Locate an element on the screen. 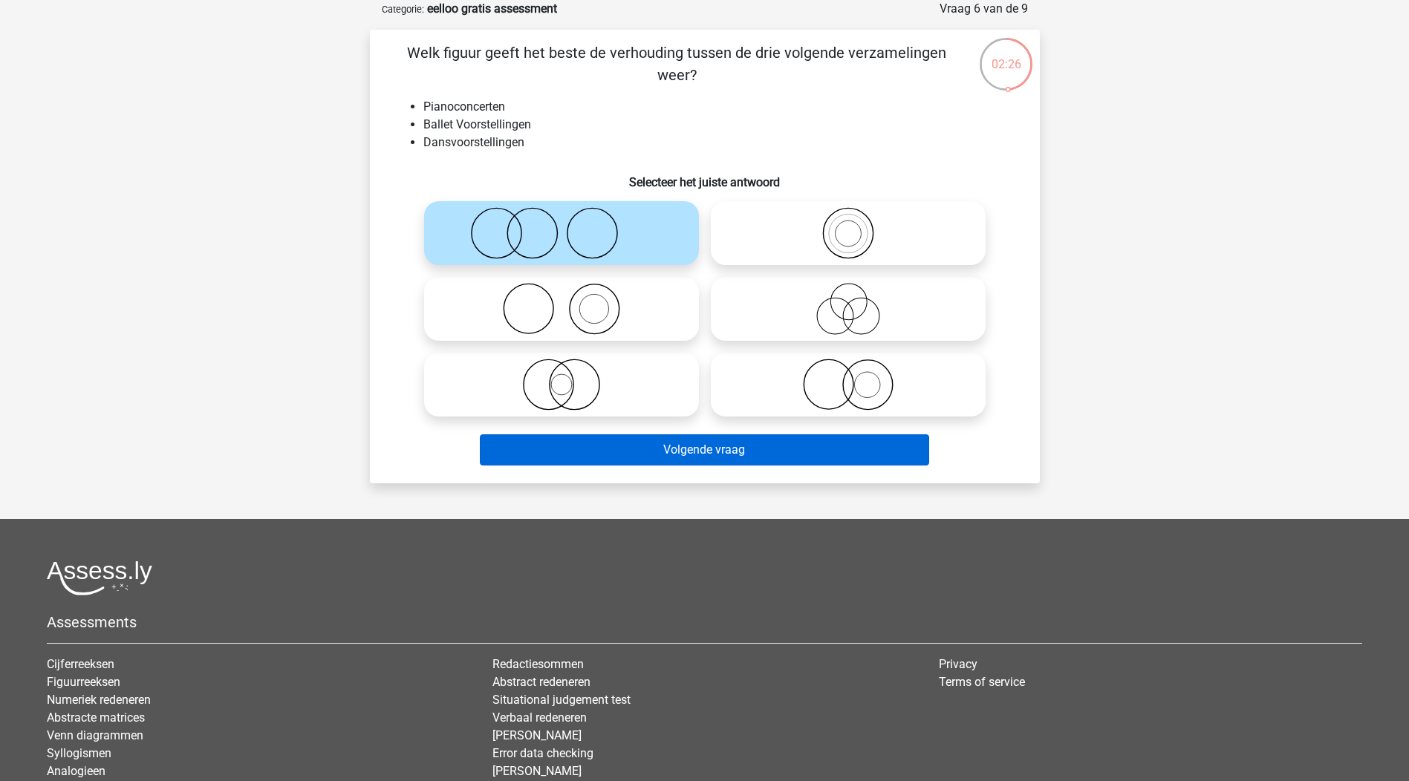  img: Assessly logo is located at coordinates (100, 578).